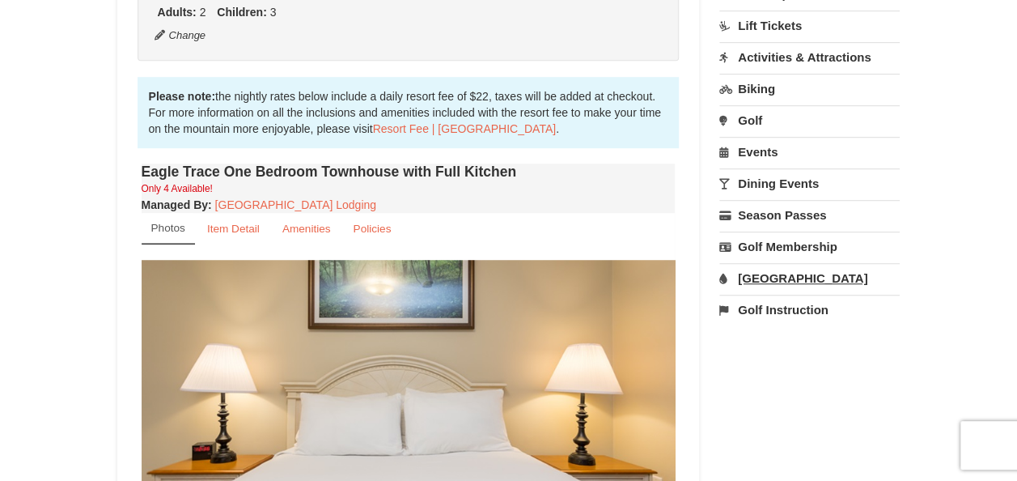  Describe the element at coordinates (409, 172) in the screenshot. I see `h4: Eagle Trace One Bedroom Townhouse with Full Kitchen` at that location.